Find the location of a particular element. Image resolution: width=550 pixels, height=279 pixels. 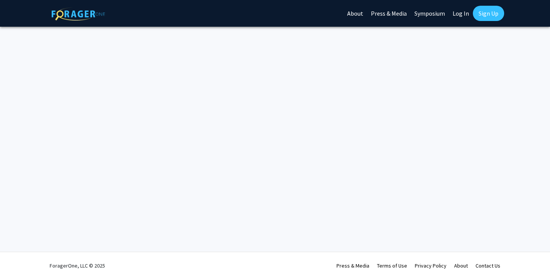

a: Terms of Use is located at coordinates (392, 266).